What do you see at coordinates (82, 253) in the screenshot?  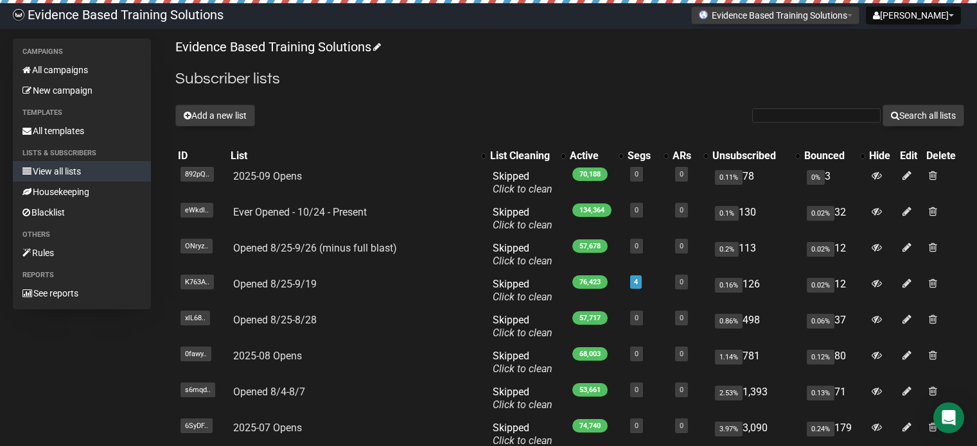 I see `a: Rules` at bounding box center [82, 253].